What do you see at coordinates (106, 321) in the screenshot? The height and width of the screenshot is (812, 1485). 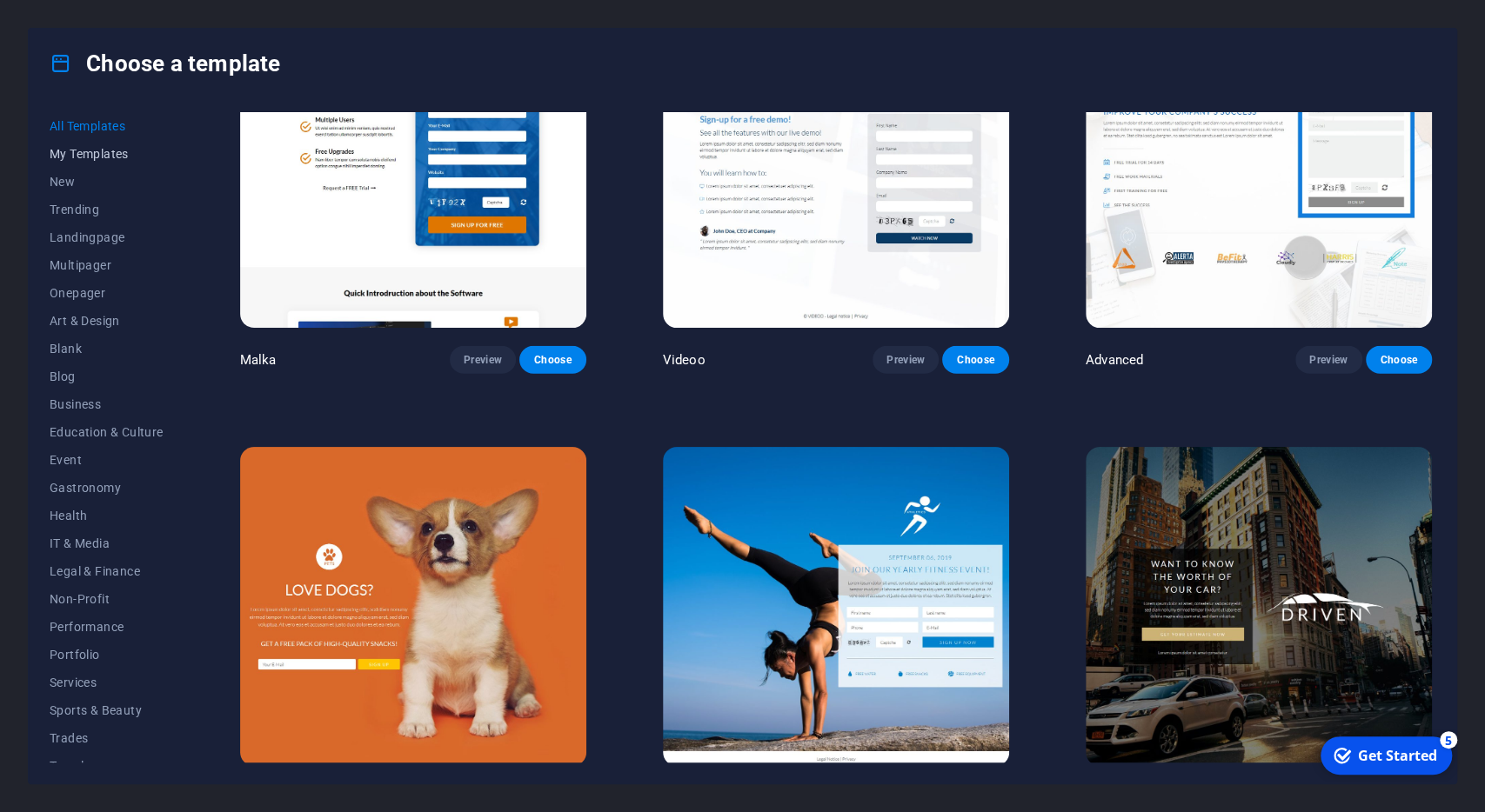 I see `span: Art & Design` at bounding box center [106, 321].